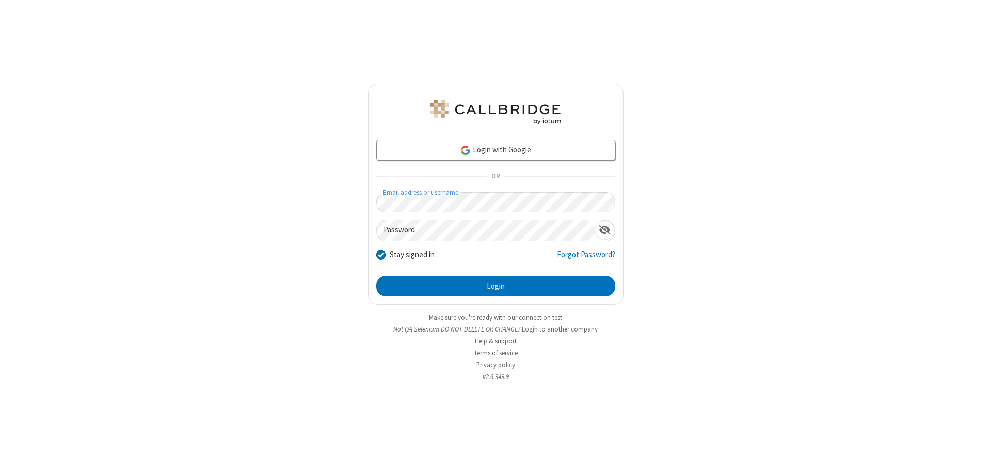 This screenshot has height=473, width=991. Describe the element at coordinates (495, 286) in the screenshot. I see `button: Login` at that location.